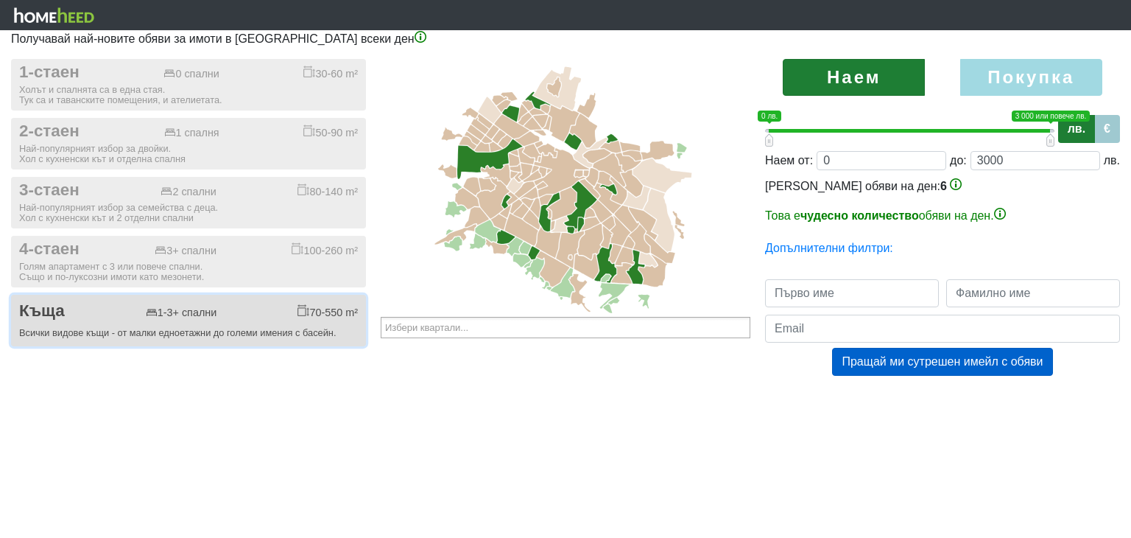 This screenshot has height=538, width=1131. I want to click on div: 0 спални, so click(191, 74).